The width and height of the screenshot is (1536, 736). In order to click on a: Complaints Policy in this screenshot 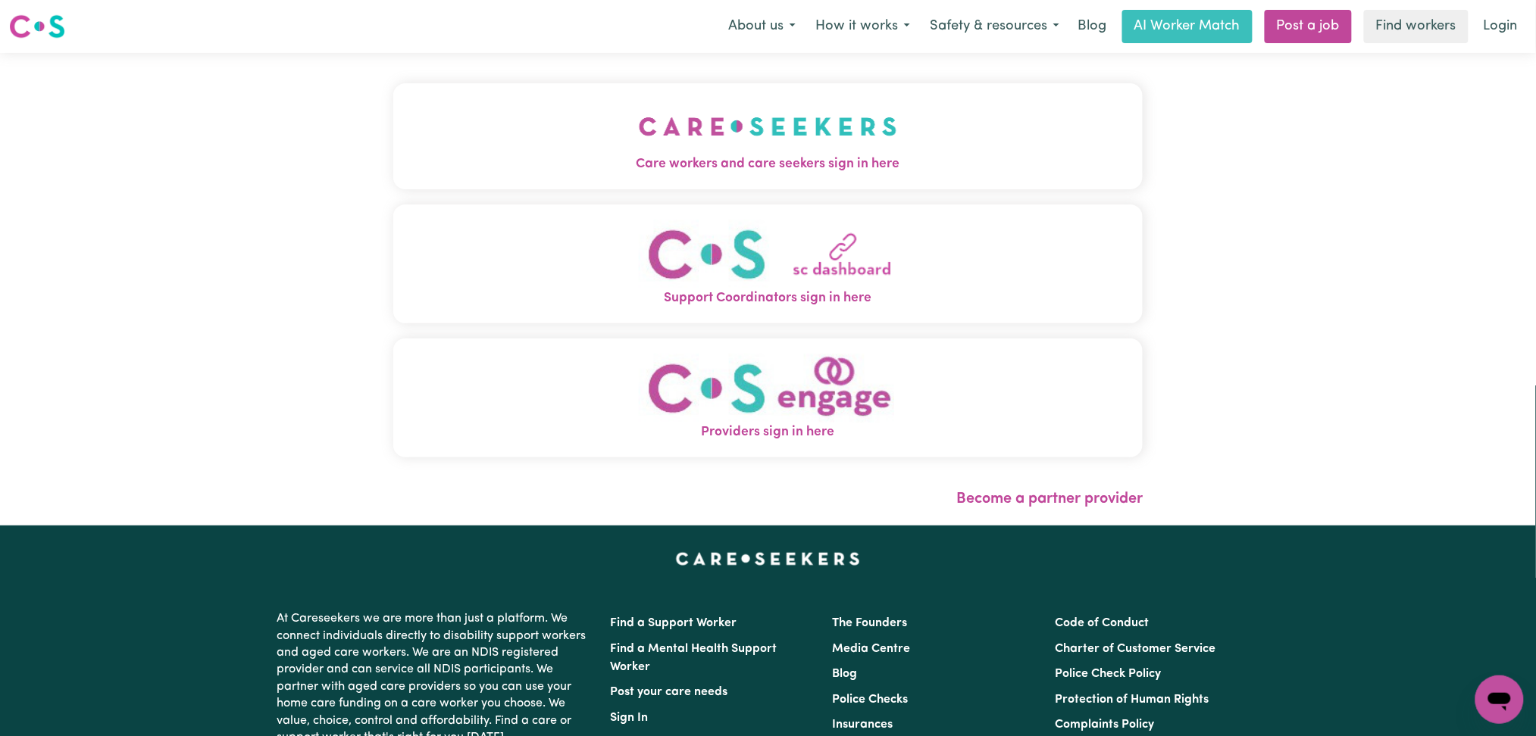, I will do `click(1104, 725)`.